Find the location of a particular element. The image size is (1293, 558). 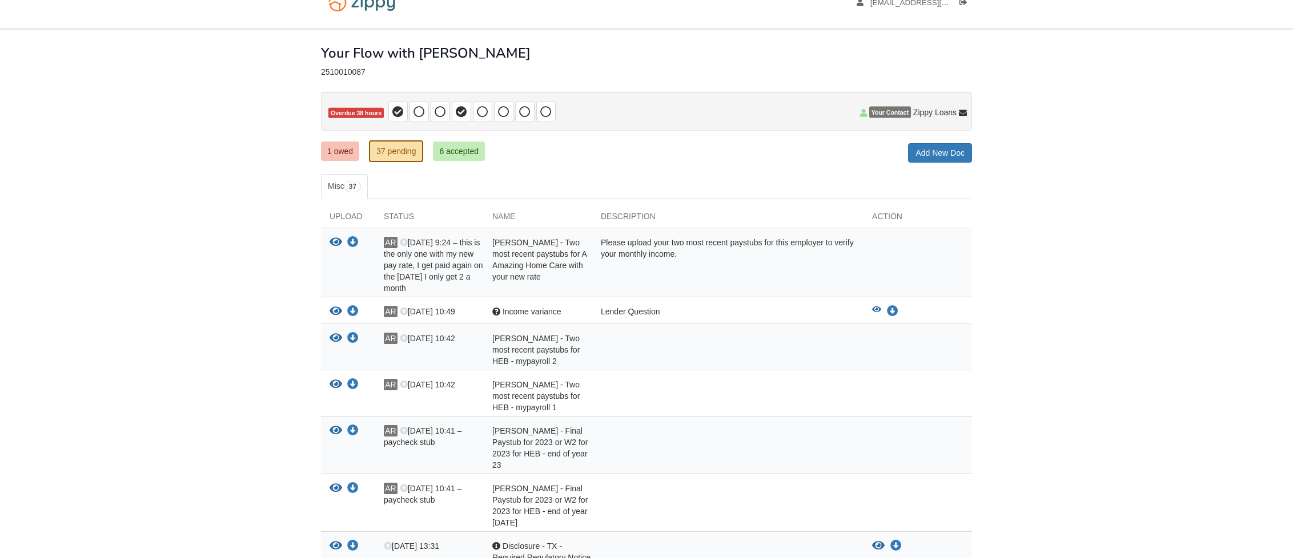

a: Download Pedro Rivera - Final Paystub for 2023 or W2 for 2023 for HEB - end of year 2023 is located at coordinates (353, 489).